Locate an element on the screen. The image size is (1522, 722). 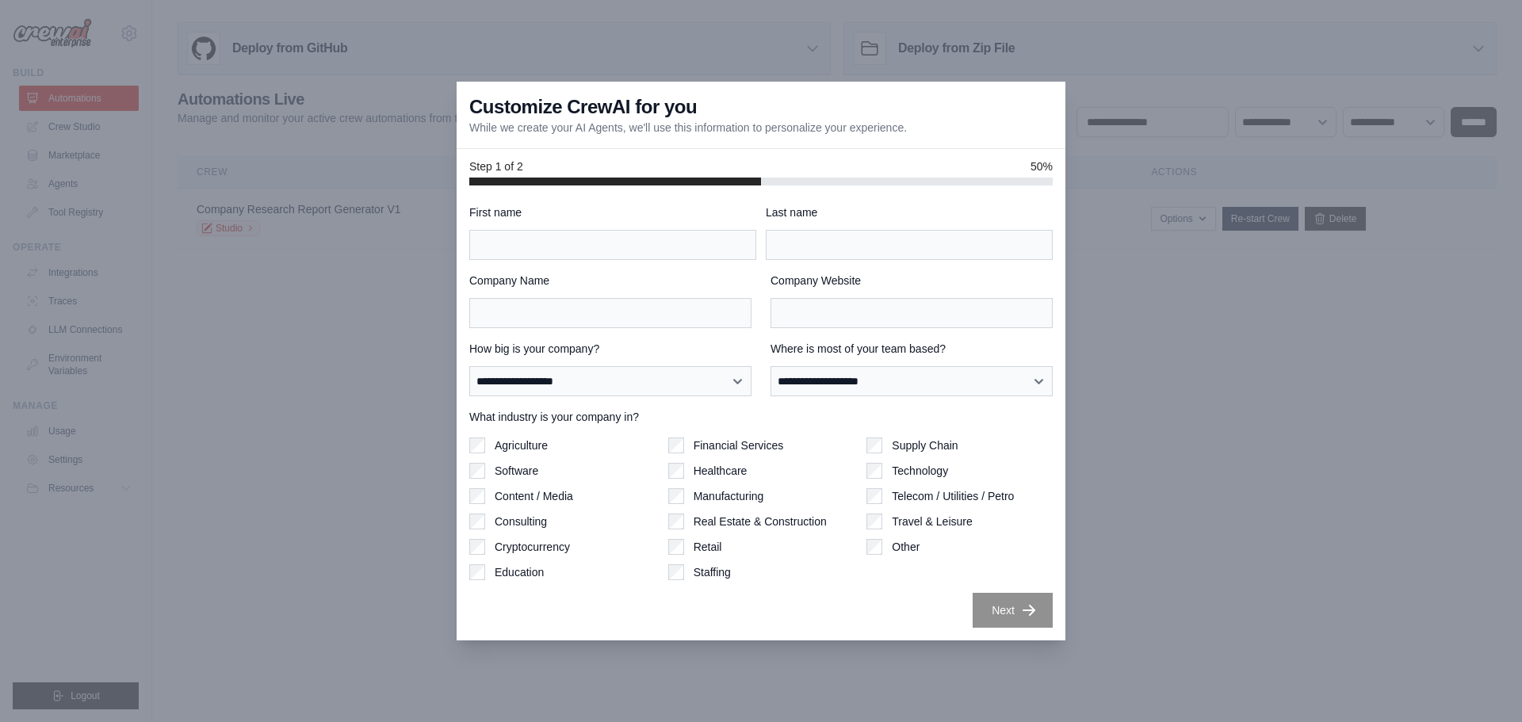
div: Chat Widget is located at coordinates (1482, 684).